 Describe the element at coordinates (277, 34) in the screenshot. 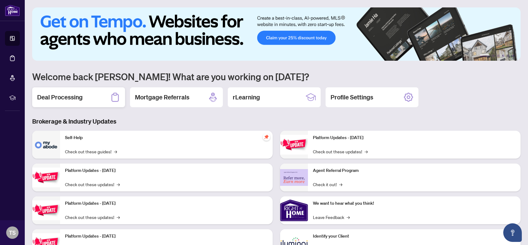

I see `img: Slide 0` at that location.